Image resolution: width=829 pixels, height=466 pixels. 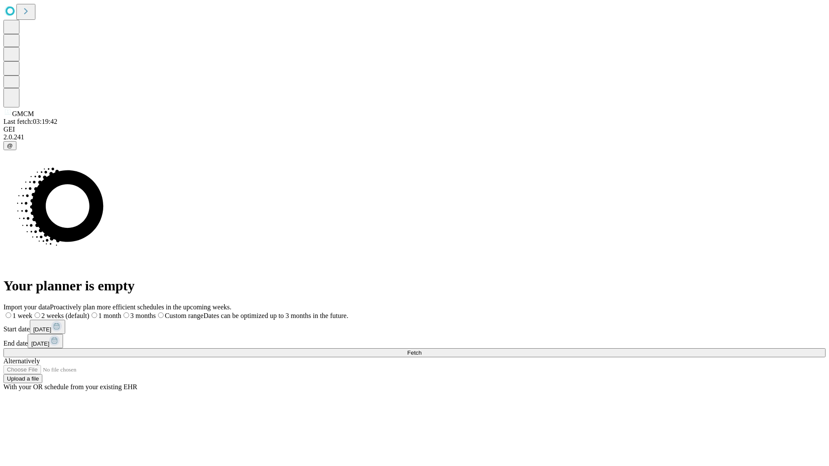 What do you see at coordinates (414, 137) in the screenshot?
I see `div: 2.0.241` at bounding box center [414, 137].